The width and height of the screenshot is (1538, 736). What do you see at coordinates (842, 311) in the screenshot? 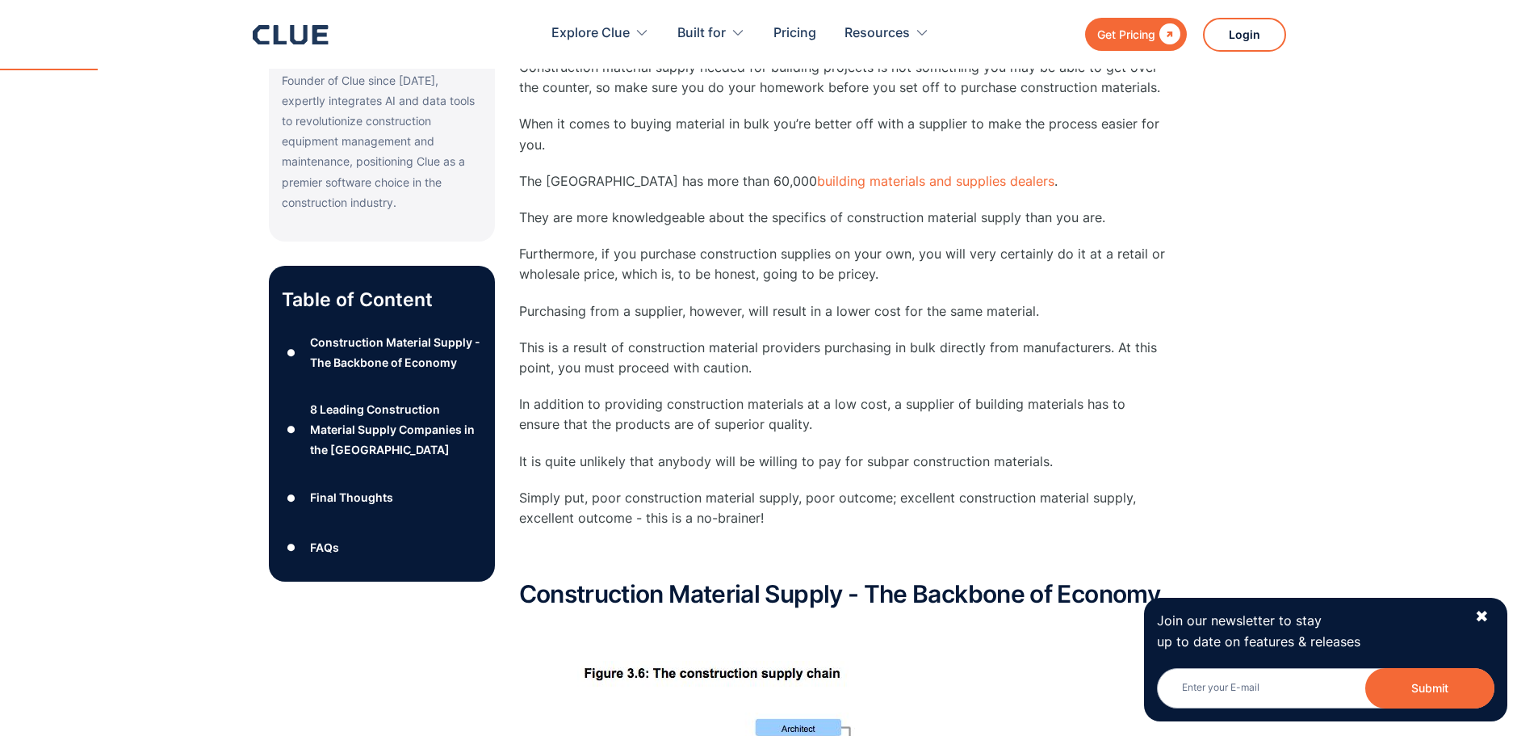
I see `p: Purchasing from a supplier, however, will result in a lower cost for the same material.` at bounding box center [842, 311].